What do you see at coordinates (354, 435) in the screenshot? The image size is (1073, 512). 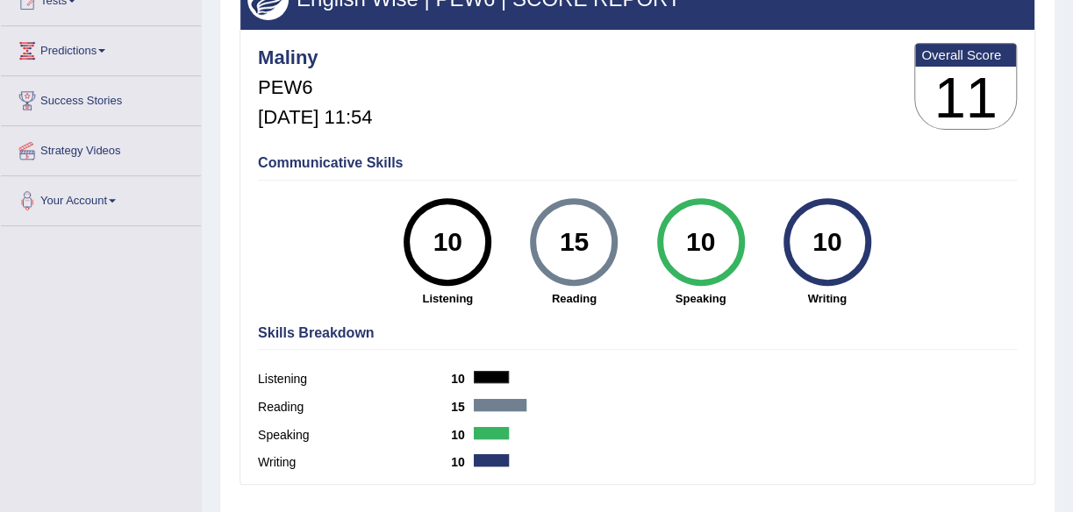 I see `label: Speaking` at bounding box center [354, 435].